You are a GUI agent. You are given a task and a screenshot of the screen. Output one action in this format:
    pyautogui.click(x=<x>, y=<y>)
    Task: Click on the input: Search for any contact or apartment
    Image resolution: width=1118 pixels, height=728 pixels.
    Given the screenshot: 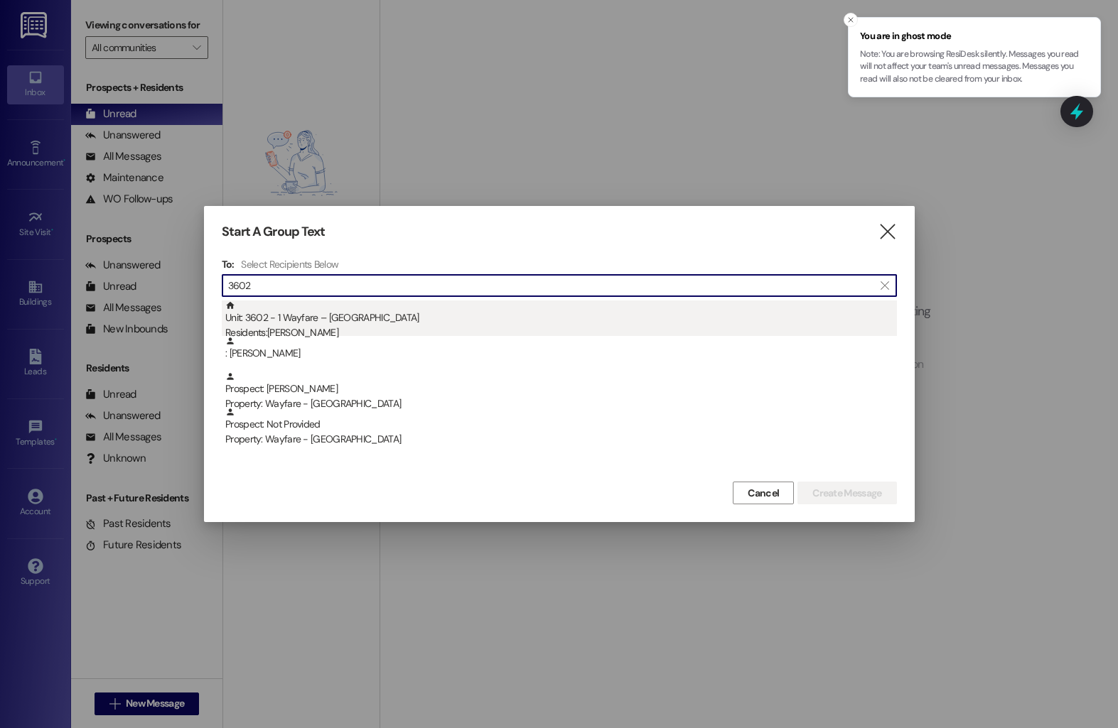 What is the action you would take?
    pyautogui.click(x=551, y=286)
    